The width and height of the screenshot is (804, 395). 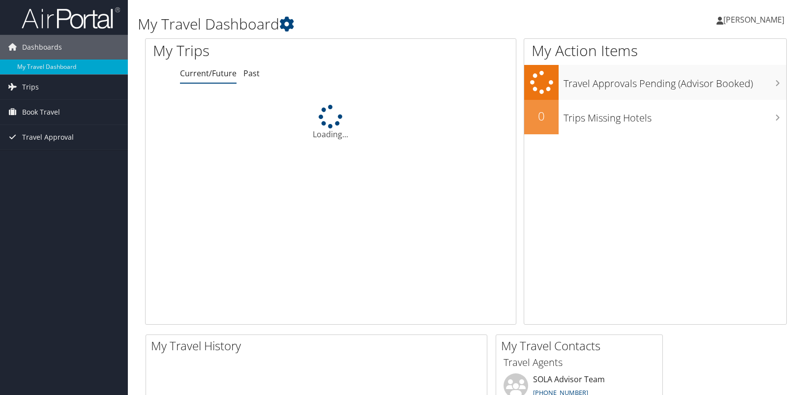 I want to click on a: Past, so click(x=251, y=73).